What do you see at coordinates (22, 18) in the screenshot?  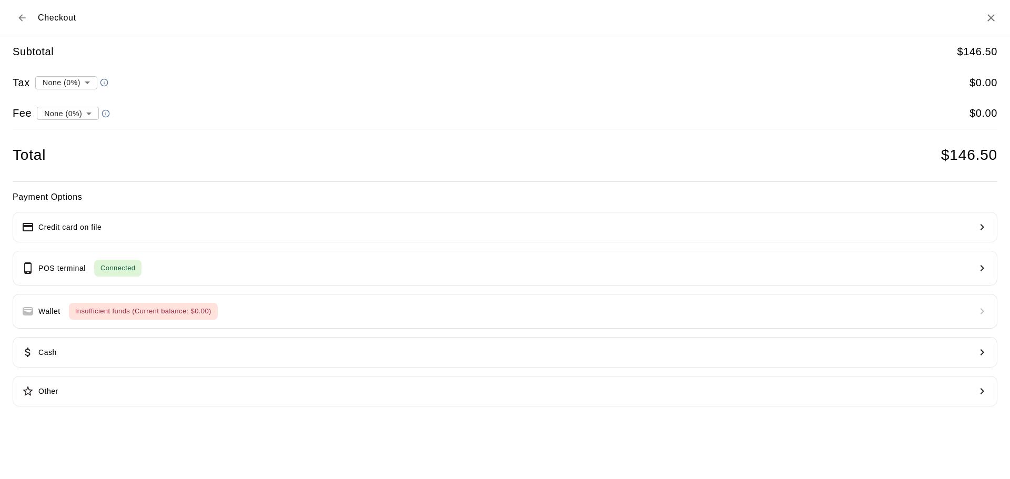 I see `button: Back to cart` at bounding box center [22, 18].